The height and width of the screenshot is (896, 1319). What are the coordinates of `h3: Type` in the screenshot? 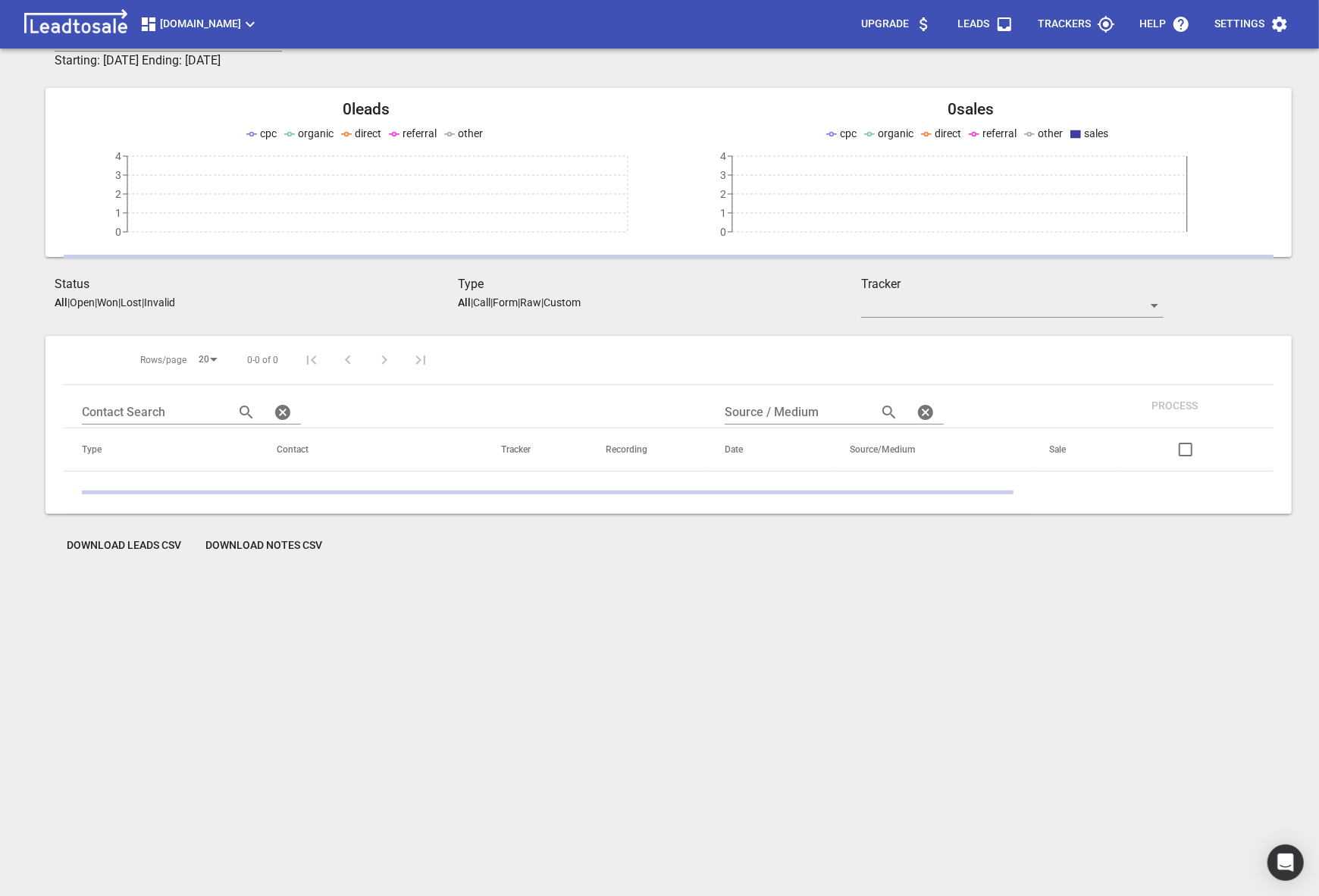 It's located at (660, 285).